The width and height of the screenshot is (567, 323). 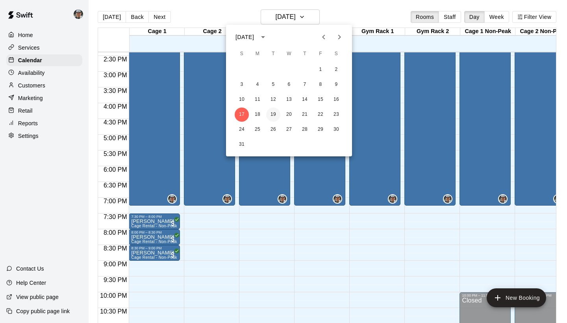 What do you see at coordinates (336, 54) in the screenshot?
I see `span: Saturday` at bounding box center [336, 54].